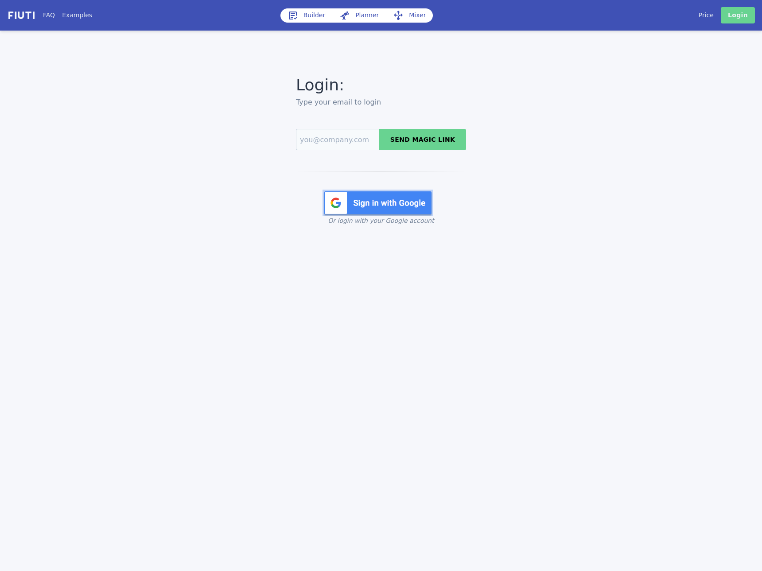 The height and width of the screenshot is (571, 762). I want to click on h1: Login:, so click(381, 85).